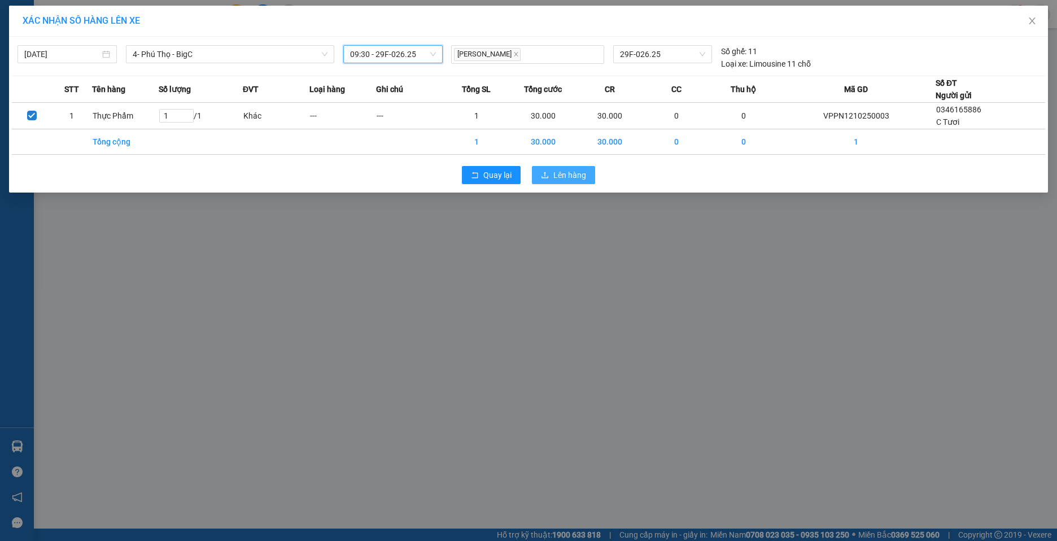  What do you see at coordinates (125, 142) in the screenshot?
I see `td: Tổng cộng` at bounding box center [125, 142].